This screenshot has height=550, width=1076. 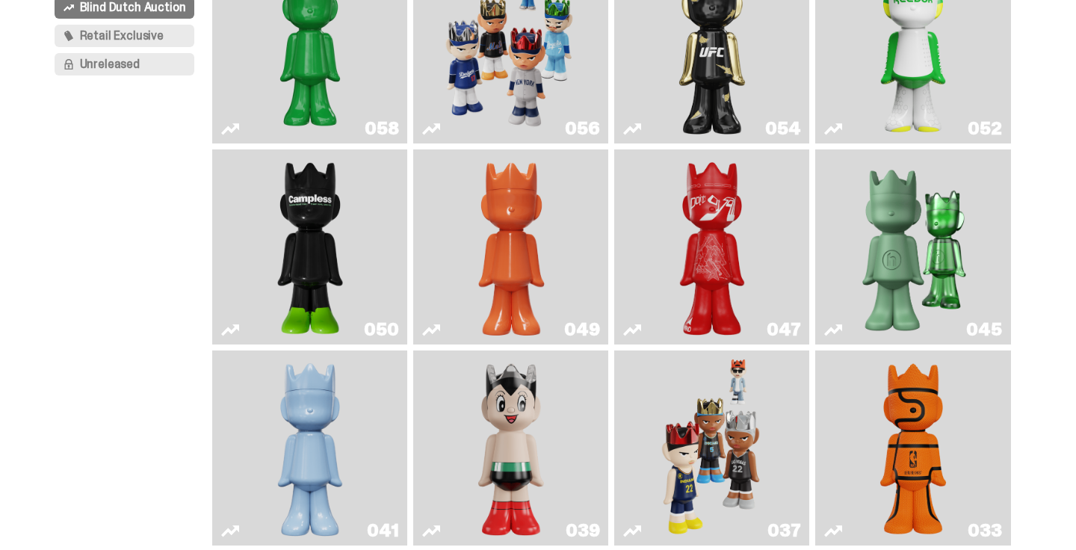 What do you see at coordinates (310, 246) in the screenshot?
I see `img: Campless` at bounding box center [310, 246].